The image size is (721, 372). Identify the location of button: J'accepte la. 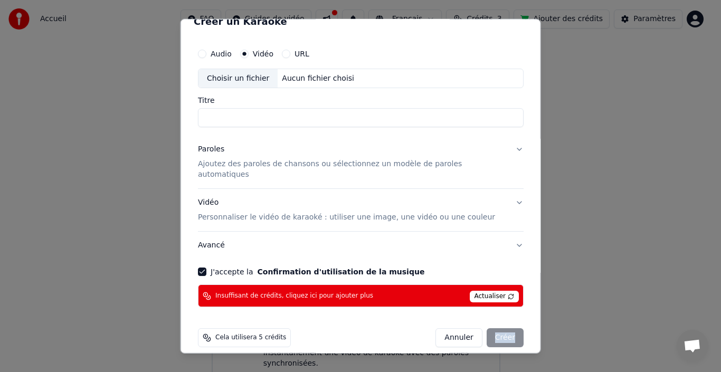
(340, 272).